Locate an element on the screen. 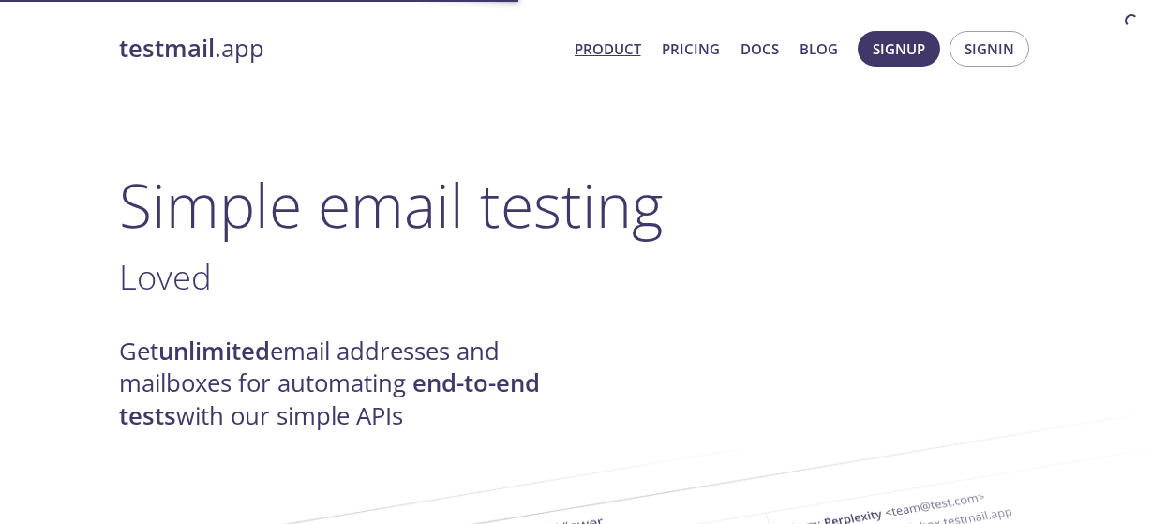 The height and width of the screenshot is (524, 1152). button: Signup is located at coordinates (899, 49).